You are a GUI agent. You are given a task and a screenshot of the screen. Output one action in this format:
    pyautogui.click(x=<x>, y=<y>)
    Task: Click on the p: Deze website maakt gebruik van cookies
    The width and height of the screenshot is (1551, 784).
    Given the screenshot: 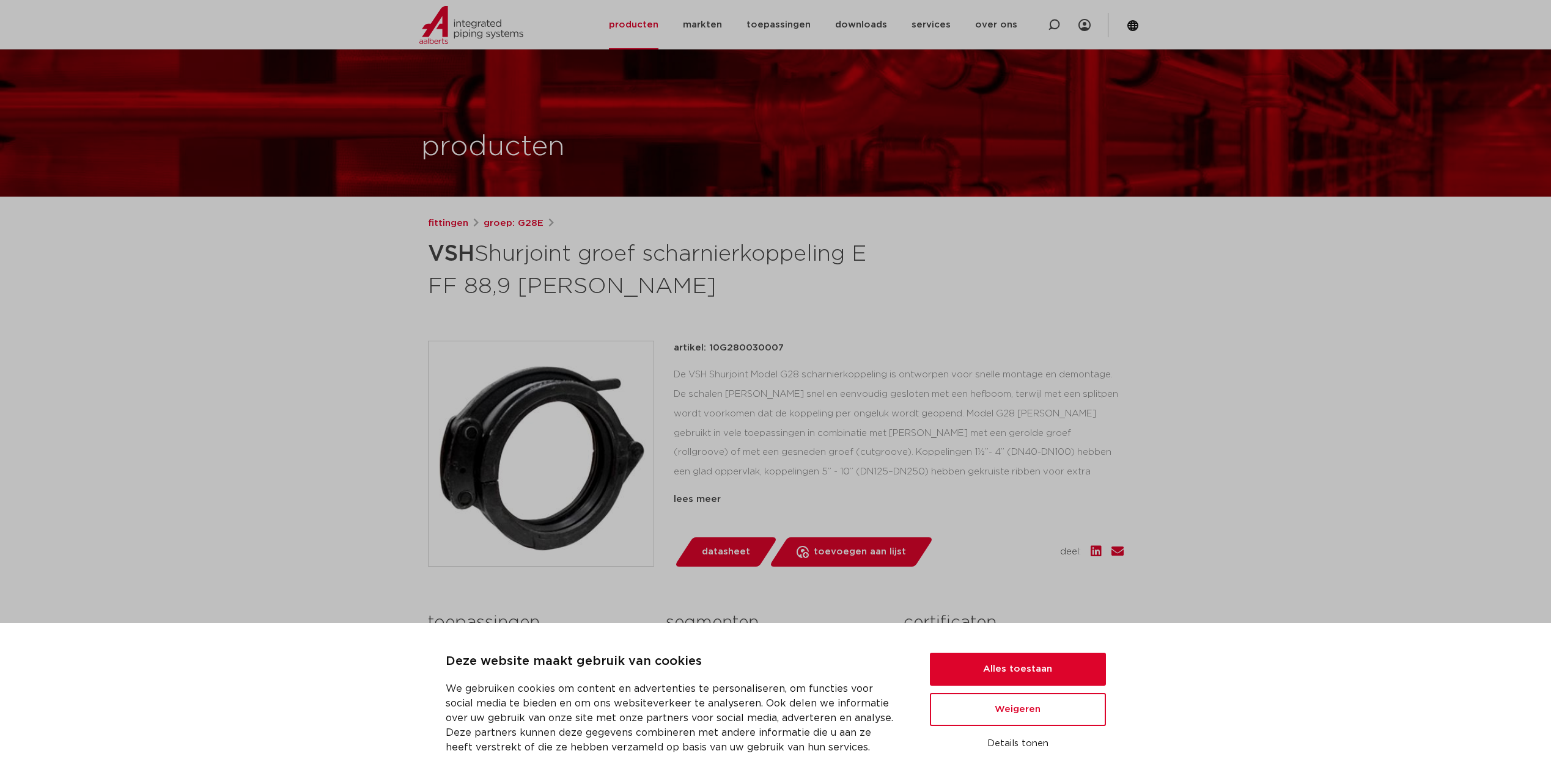 What is the action you would take?
    pyautogui.click(x=673, y=662)
    